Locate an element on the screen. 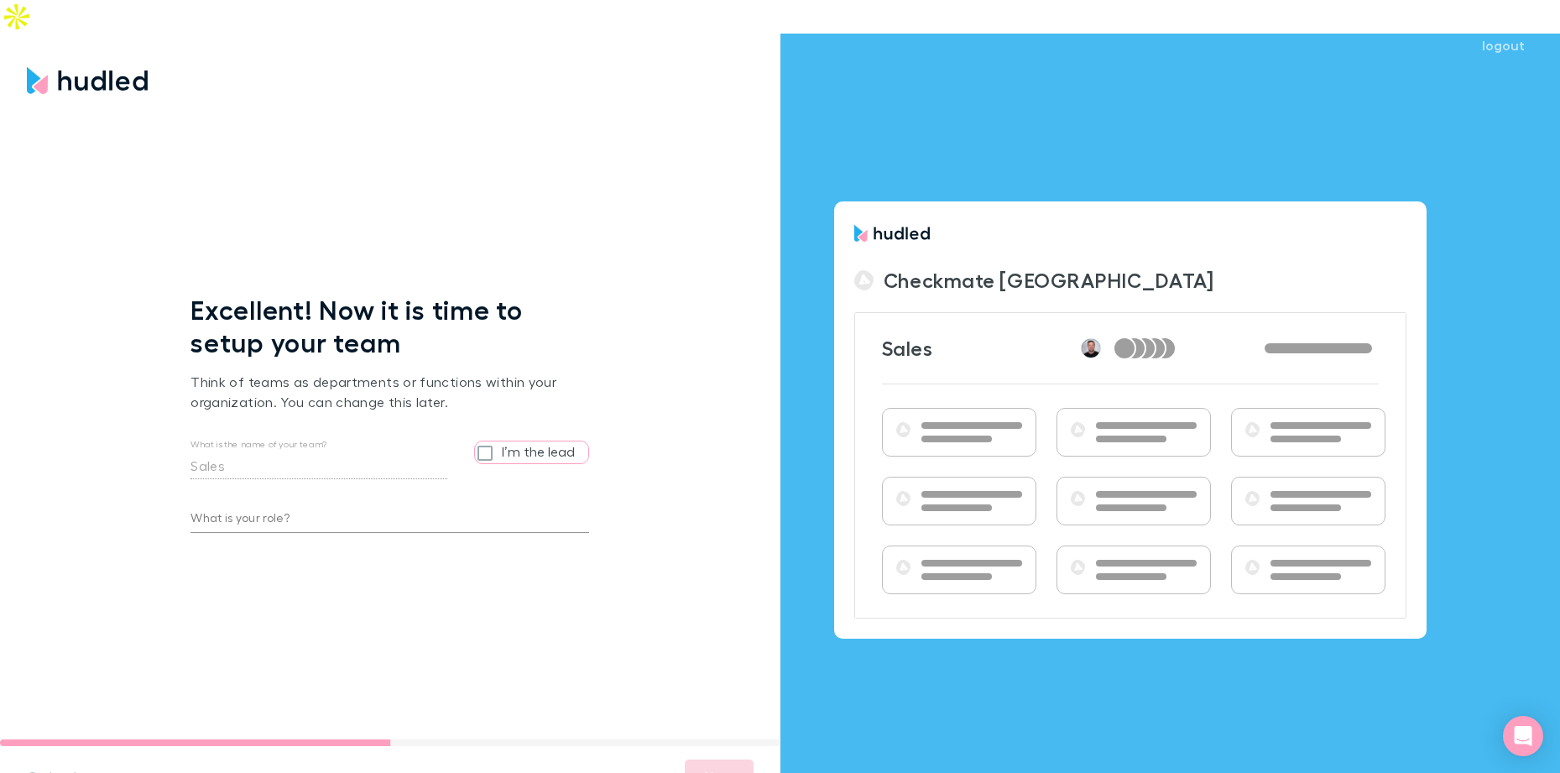 The image size is (1560, 773). label: What is the name of your team? is located at coordinates (258, 443).